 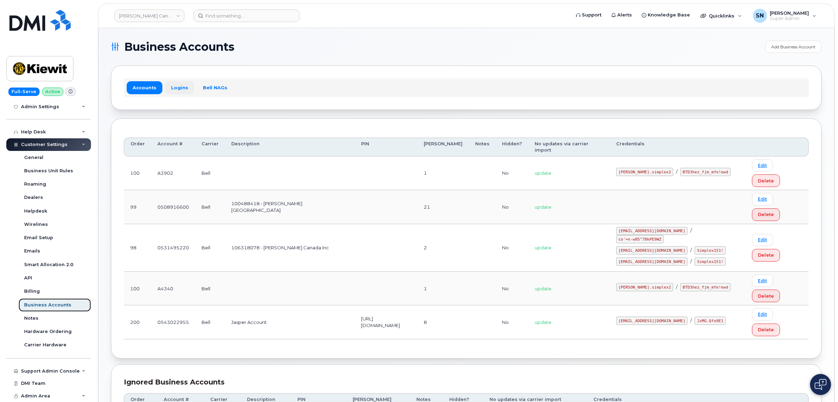 What do you see at coordinates (678, 147) in the screenshot?
I see `th: Credentials` at bounding box center [678, 147].